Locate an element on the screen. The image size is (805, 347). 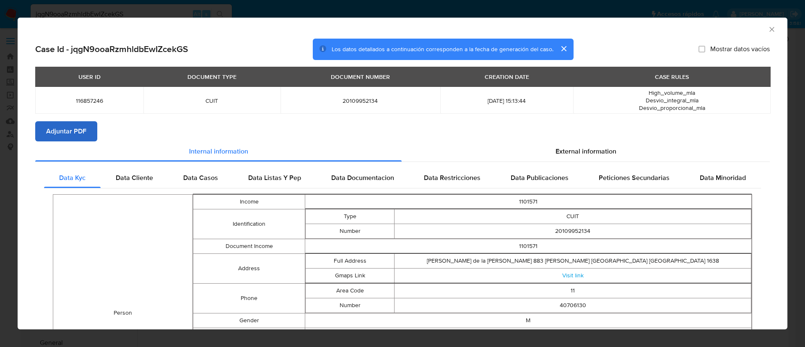
span: High_volume_mla is located at coordinates (672, 93).